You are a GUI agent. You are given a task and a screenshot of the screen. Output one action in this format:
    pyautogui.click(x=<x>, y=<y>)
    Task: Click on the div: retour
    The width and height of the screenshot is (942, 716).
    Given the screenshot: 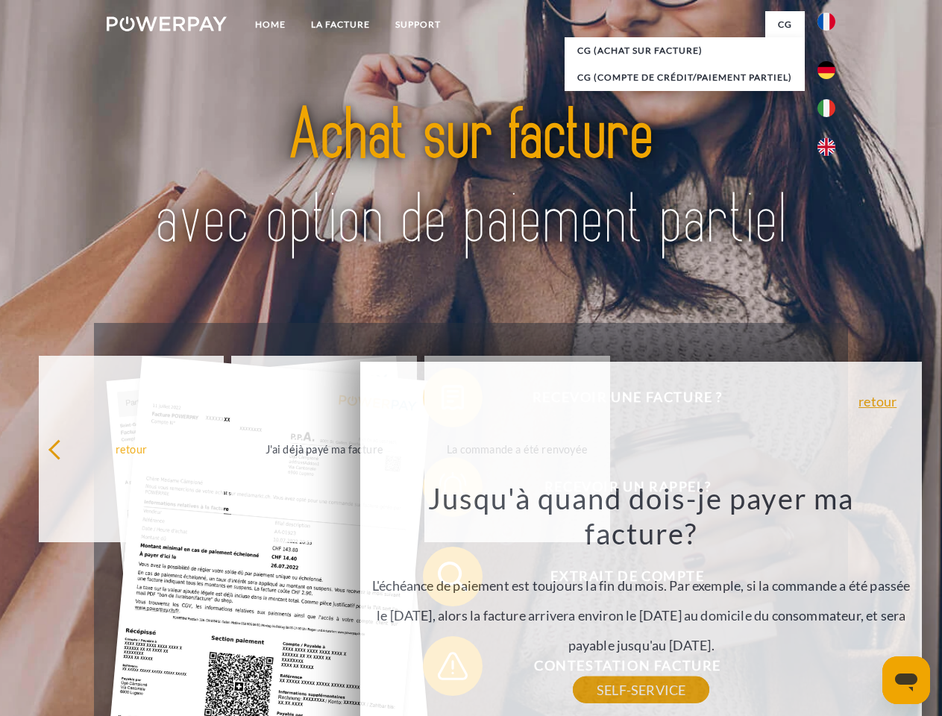 What is the action you would take?
    pyautogui.click(x=131, y=448)
    